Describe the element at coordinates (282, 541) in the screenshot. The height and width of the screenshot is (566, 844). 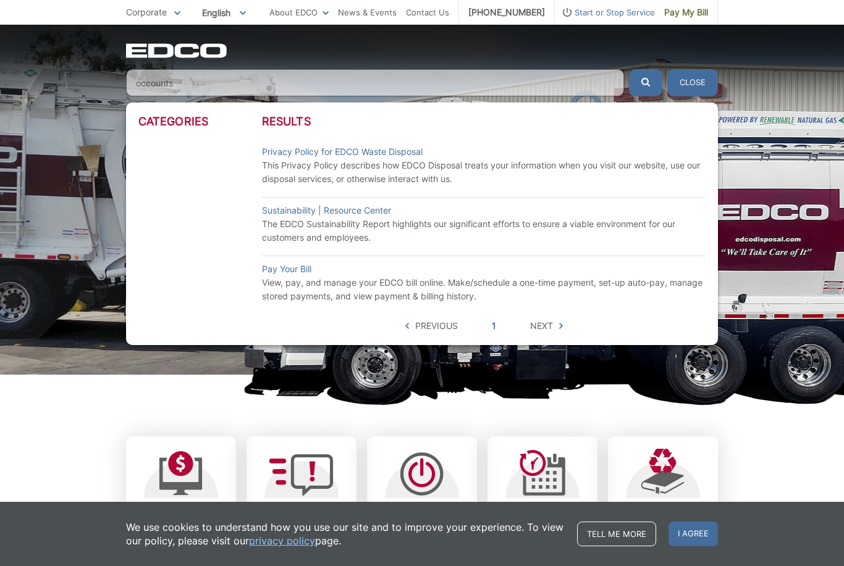
I see `a: privacy policy` at that location.